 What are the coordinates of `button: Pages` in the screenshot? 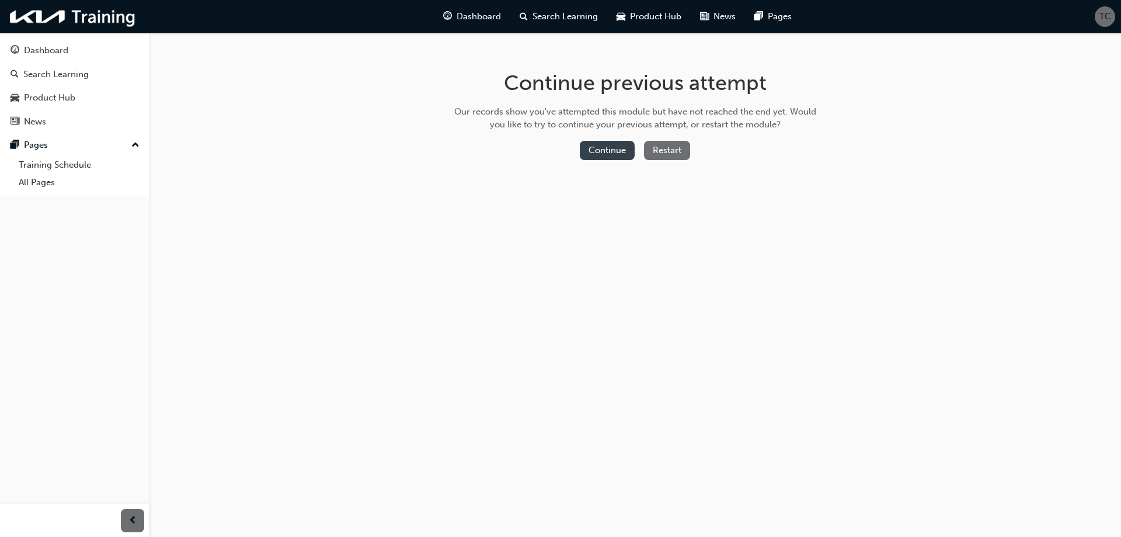 It's located at (74, 145).